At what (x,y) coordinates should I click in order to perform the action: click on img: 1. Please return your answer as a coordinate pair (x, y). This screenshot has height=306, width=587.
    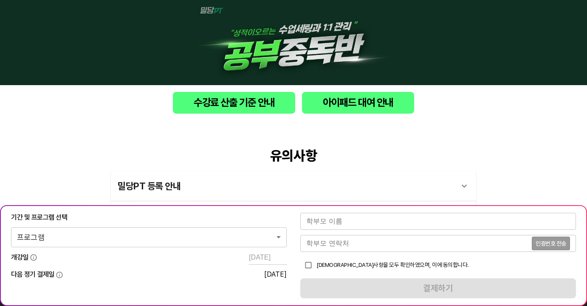
    Looking at the image, I should click on (294, 42).